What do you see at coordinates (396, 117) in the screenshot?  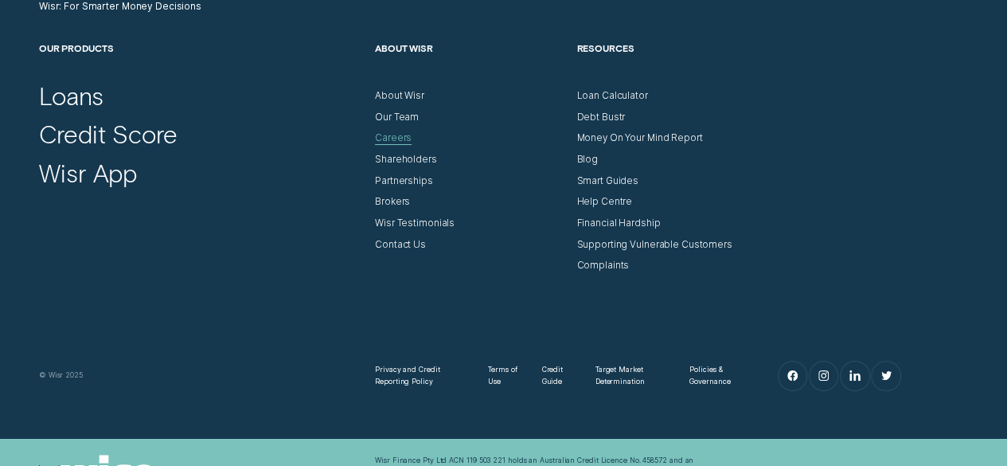 I see `a: Our Team` at bounding box center [396, 117].